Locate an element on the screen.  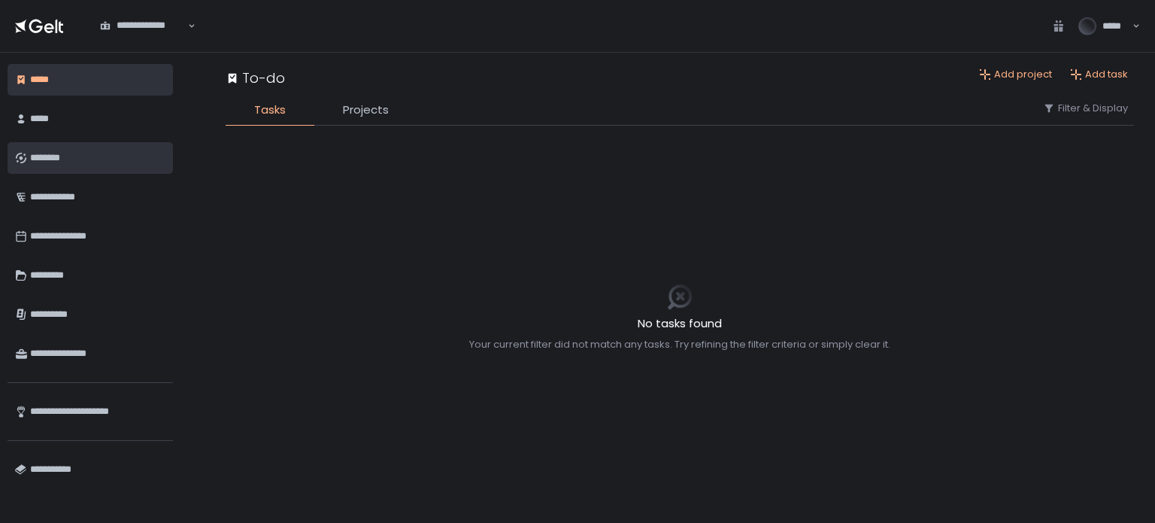
span: Projects is located at coordinates (365, 110).